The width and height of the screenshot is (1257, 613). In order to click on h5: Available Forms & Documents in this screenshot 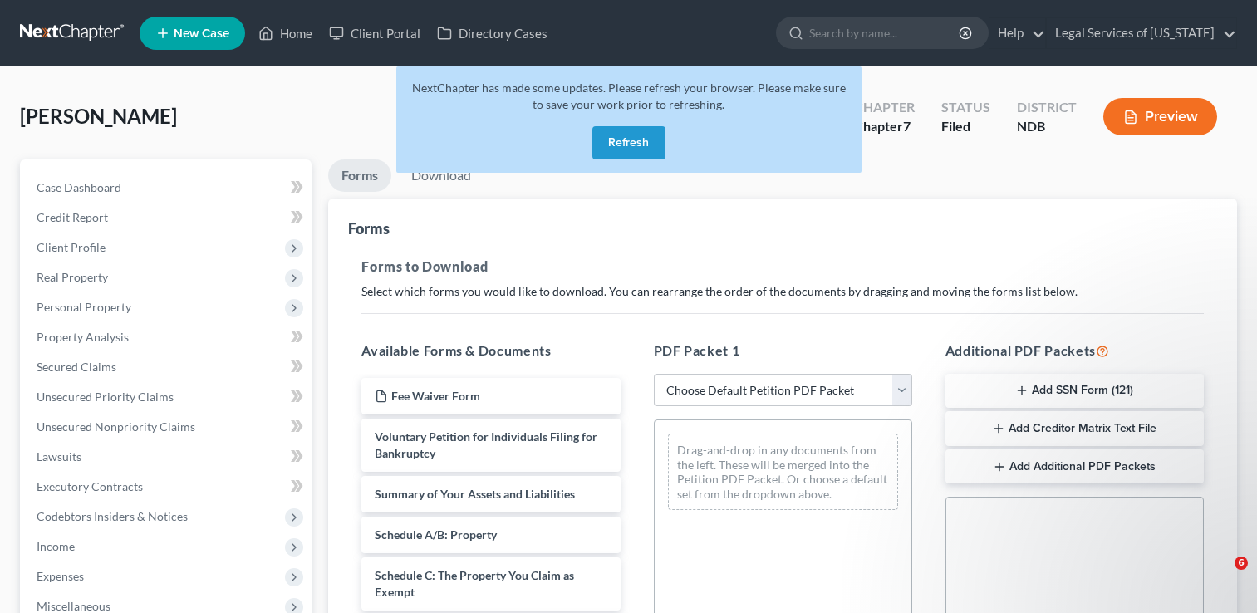, I will do `click(490, 351)`.